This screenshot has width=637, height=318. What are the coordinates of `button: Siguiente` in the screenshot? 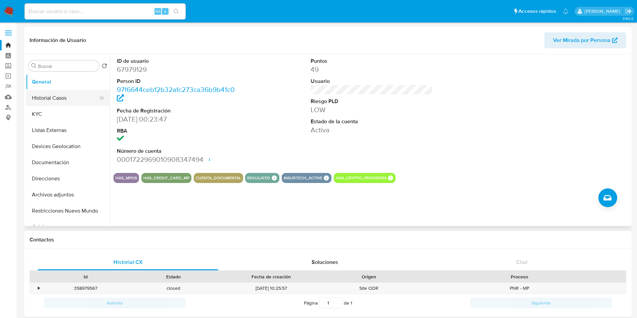 It's located at (541, 303).